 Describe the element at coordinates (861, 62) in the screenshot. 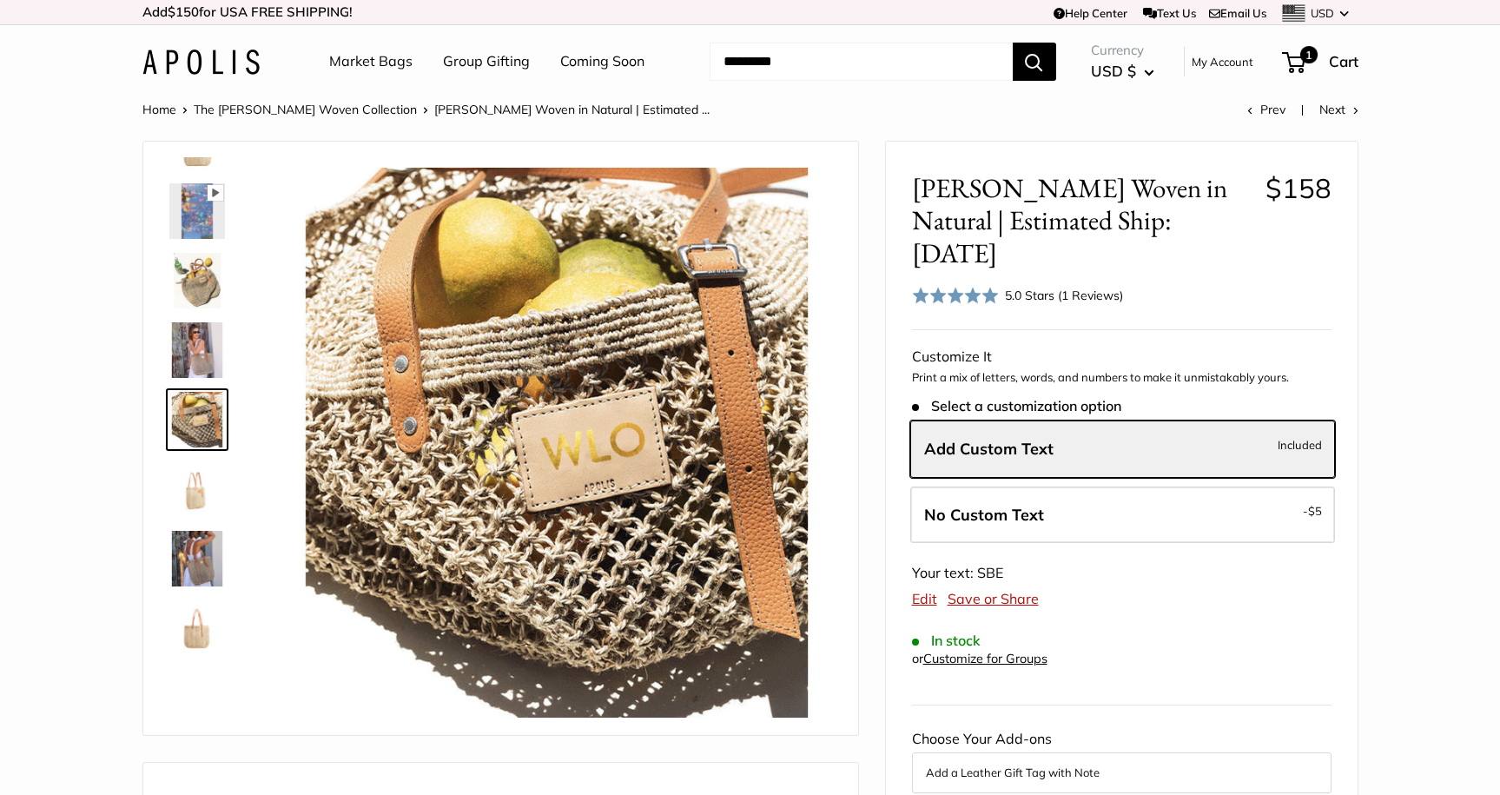

I see `input: Search...` at that location.